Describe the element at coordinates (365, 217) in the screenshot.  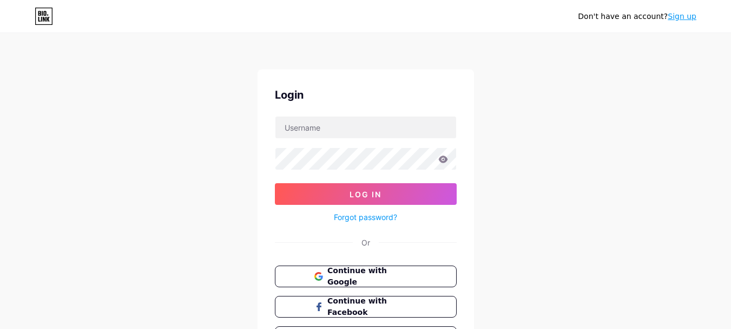
I see `a: Forgot password?` at that location.